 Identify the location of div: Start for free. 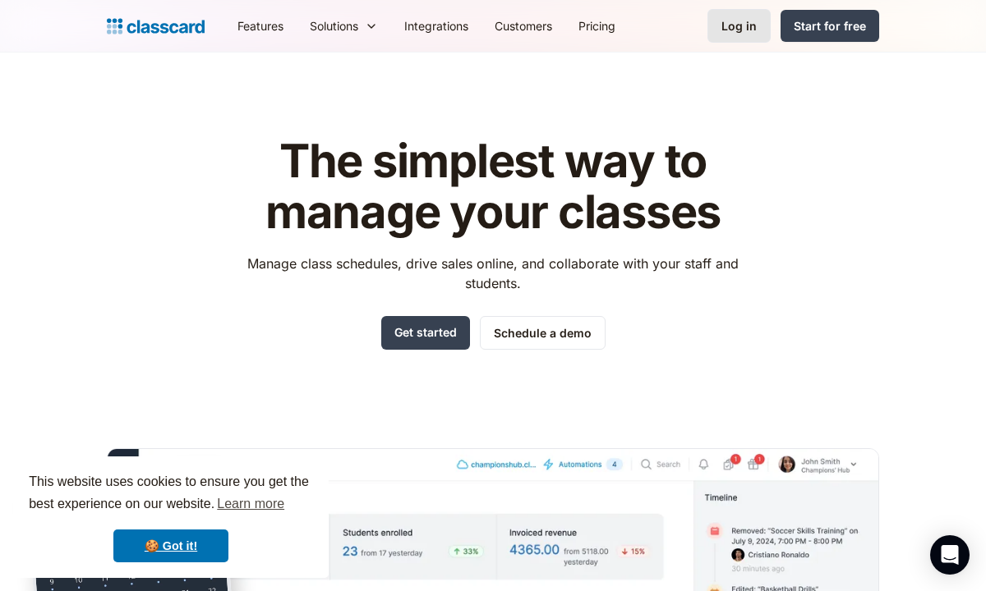
(830, 25).